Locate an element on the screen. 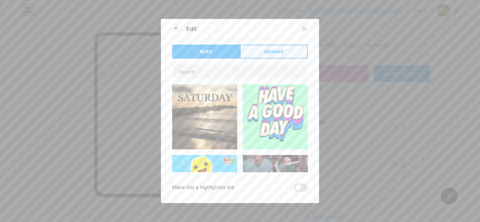  input: Search is located at coordinates (240, 72).